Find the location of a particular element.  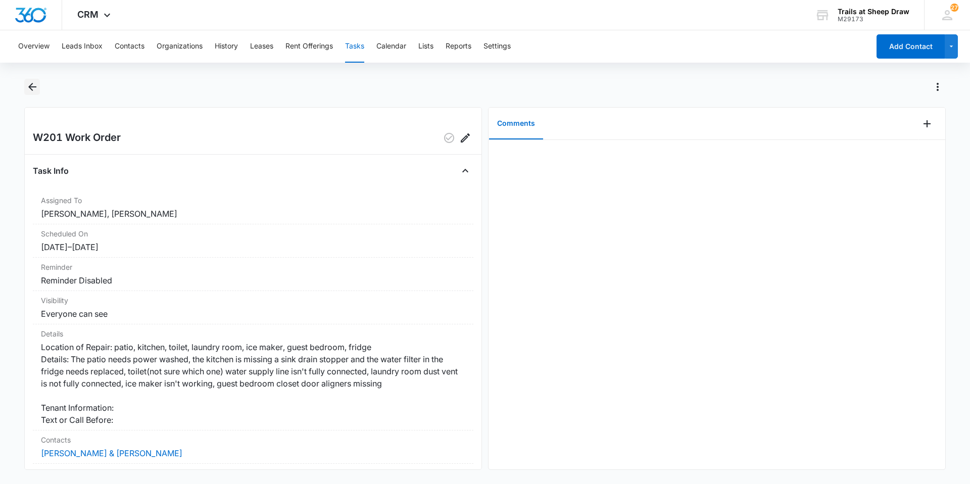

span: 27 is located at coordinates (955, 8).